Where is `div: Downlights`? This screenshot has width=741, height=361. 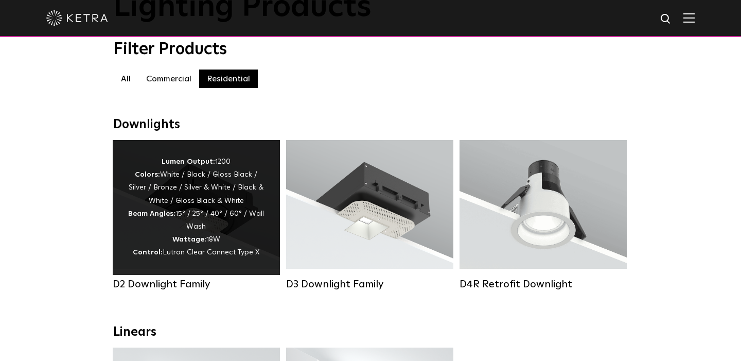 div: Downlights is located at coordinates (371, 125).